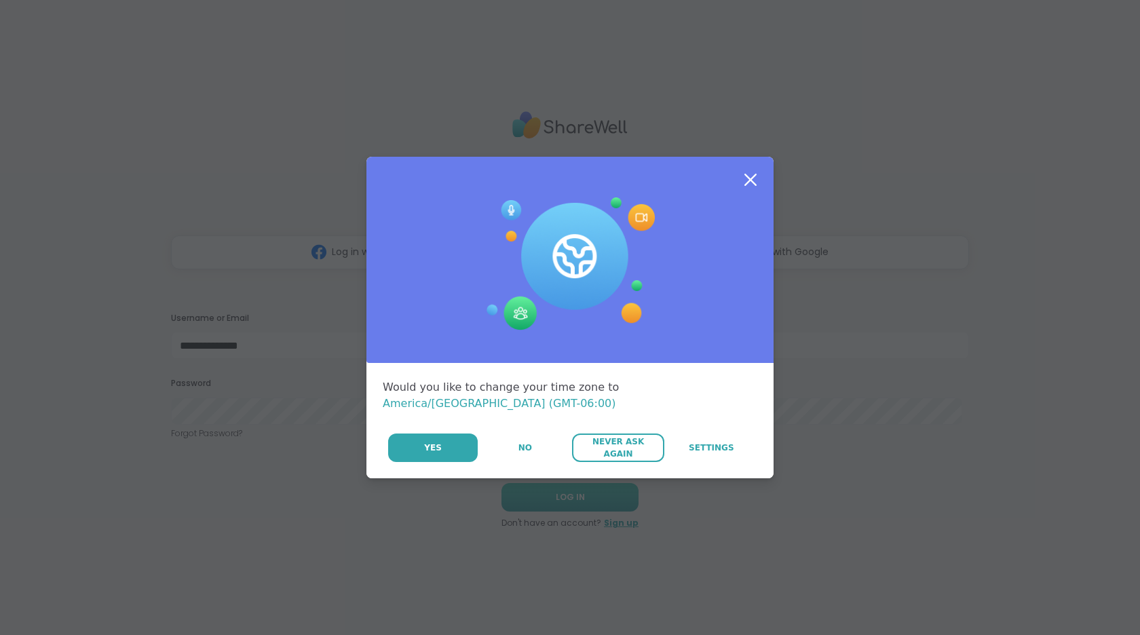  What do you see at coordinates (525, 448) in the screenshot?
I see `button: No` at bounding box center [525, 448].